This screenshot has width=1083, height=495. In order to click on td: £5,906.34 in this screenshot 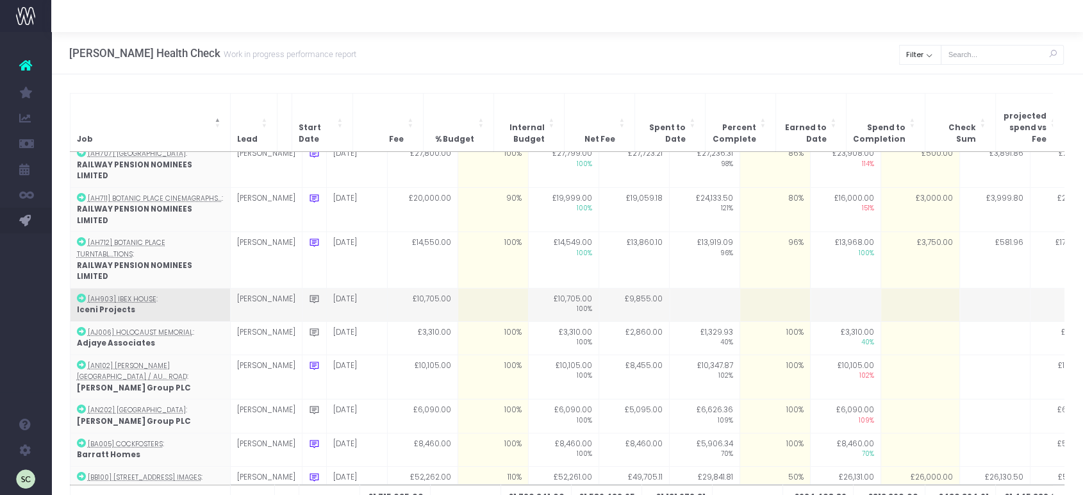, I will do `click(704, 449)`.